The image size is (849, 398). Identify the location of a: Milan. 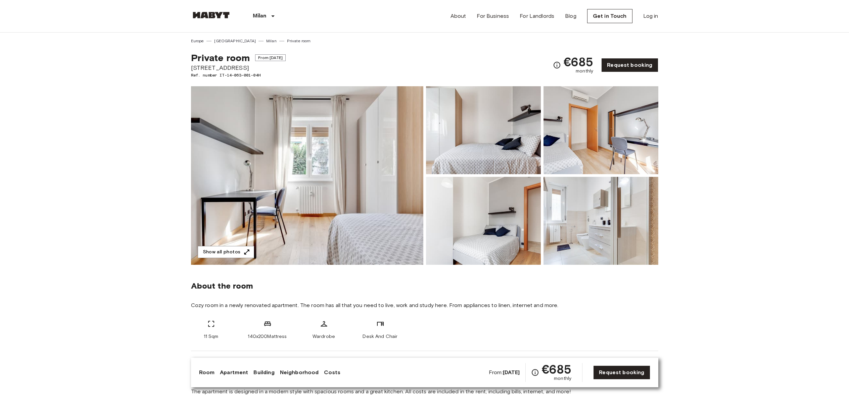
(271, 41).